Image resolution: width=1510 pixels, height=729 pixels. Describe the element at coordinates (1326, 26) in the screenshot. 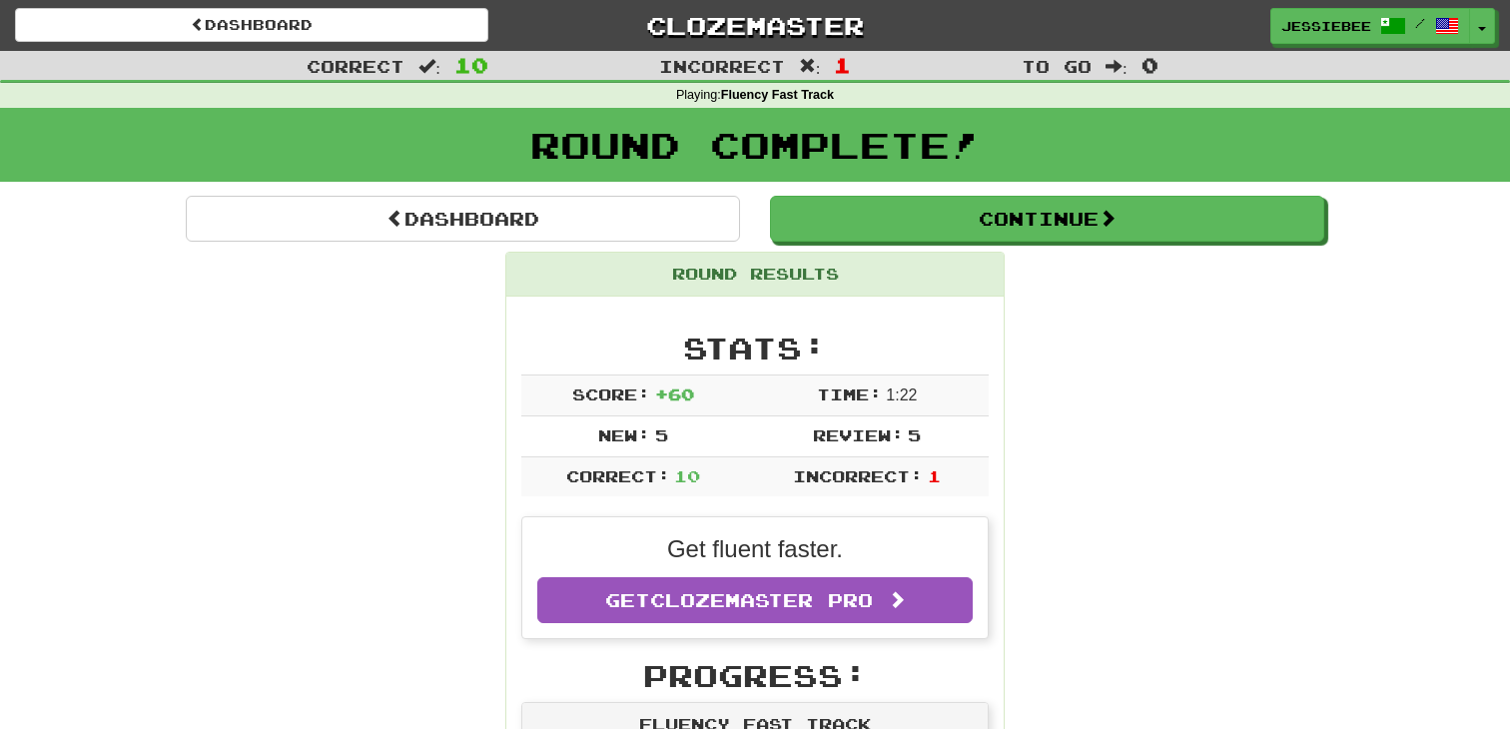

I see `span: jessiebee` at that location.